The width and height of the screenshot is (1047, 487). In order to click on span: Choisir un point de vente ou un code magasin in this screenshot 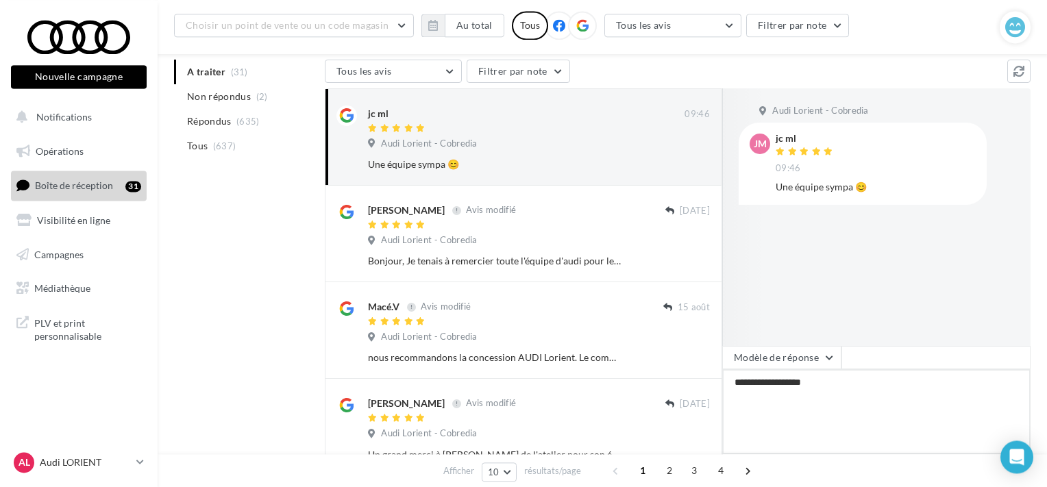, I will do `click(287, 25)`.